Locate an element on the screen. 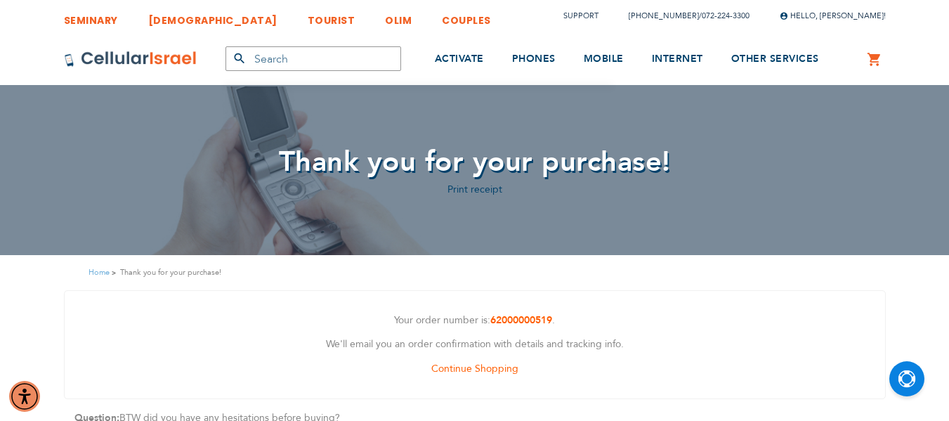 The height and width of the screenshot is (421, 949). div: Accessibility Menu is located at coordinates (25, 396).